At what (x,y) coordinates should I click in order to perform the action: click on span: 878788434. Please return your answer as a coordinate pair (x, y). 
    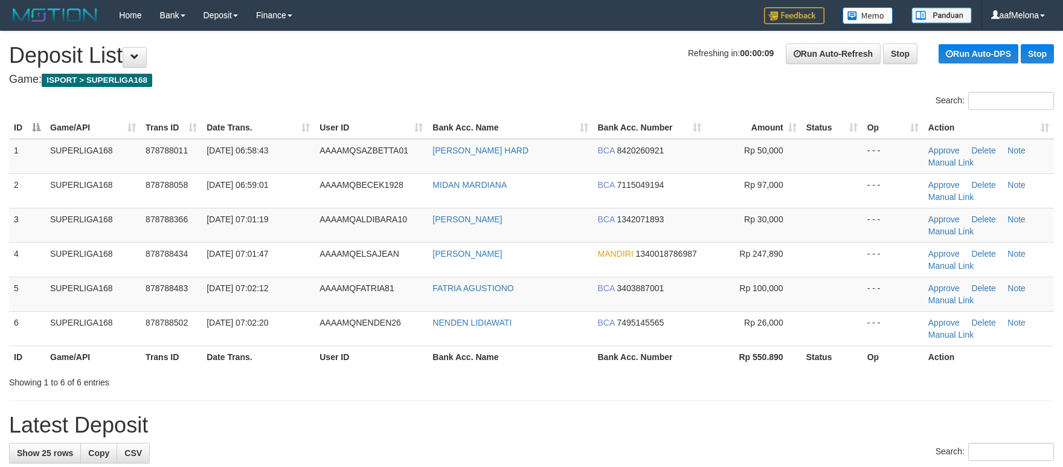
    Looking at the image, I should click on (167, 254).